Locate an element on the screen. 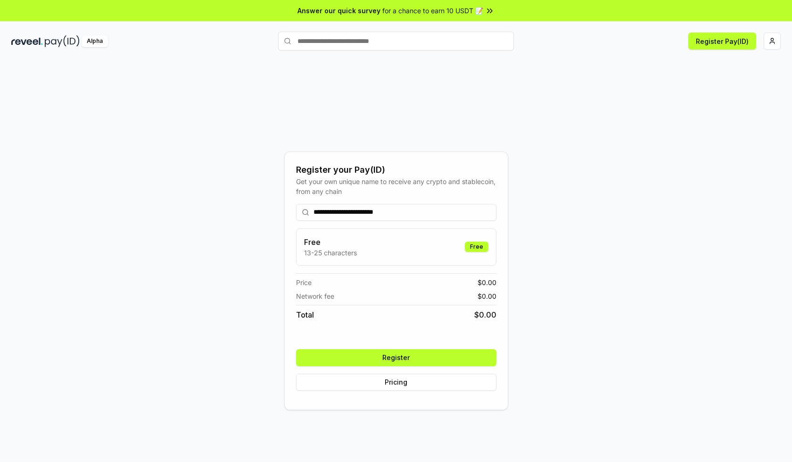 The image size is (792, 462). span: Answer our quick survey is located at coordinates (339, 10).